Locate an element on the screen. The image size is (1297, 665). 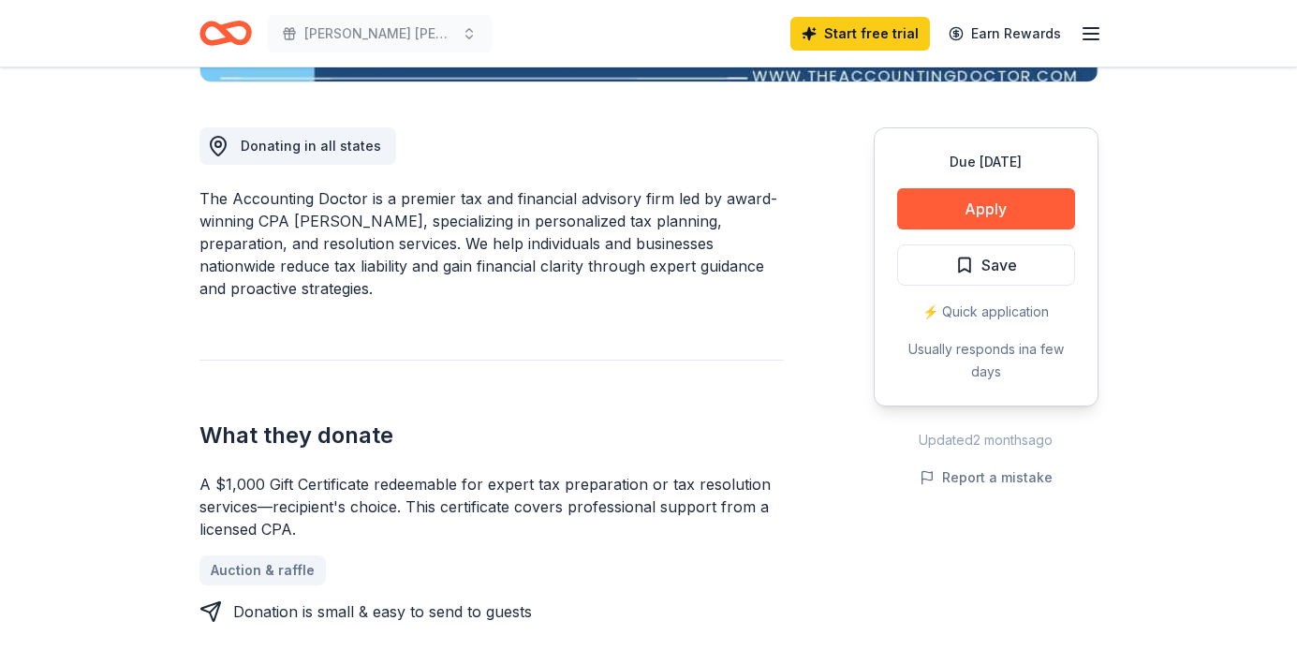
span: Donating in all states is located at coordinates (311, 145).